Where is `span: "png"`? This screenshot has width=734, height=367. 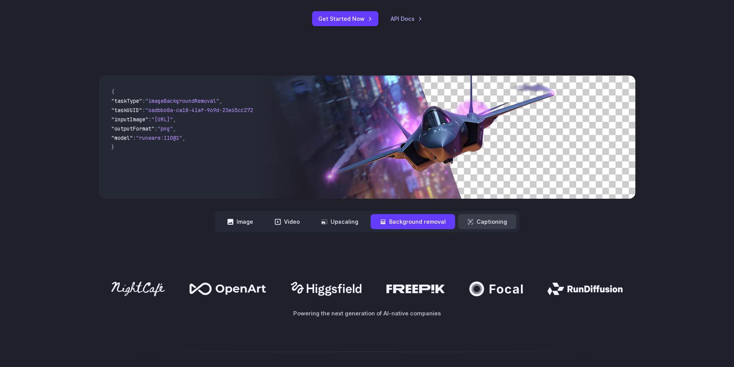
span: "png" is located at coordinates (165, 129).